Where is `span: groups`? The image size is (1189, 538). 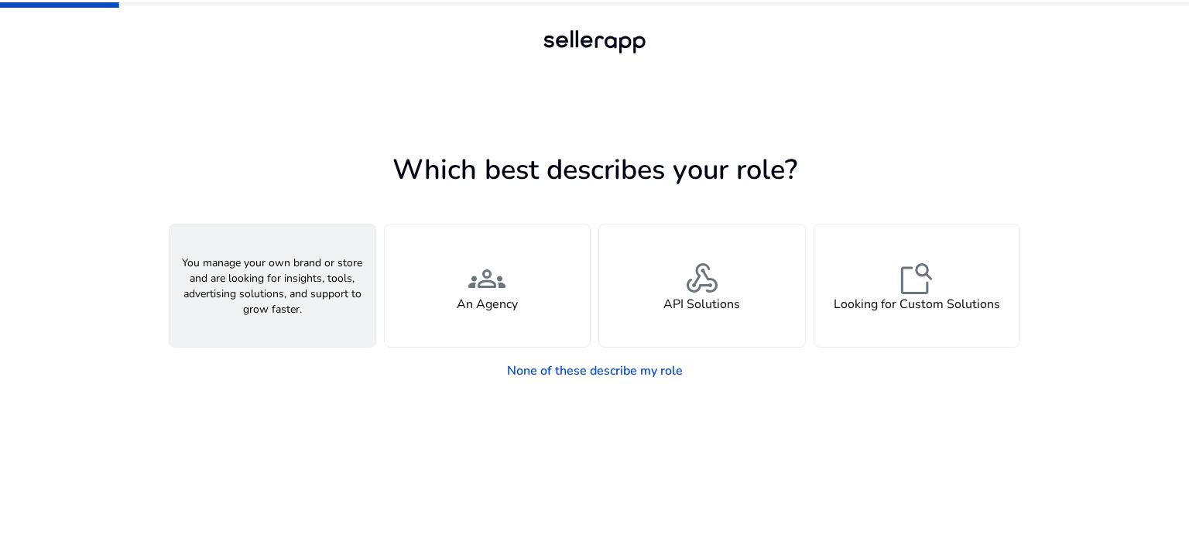
span: groups is located at coordinates (487, 279).